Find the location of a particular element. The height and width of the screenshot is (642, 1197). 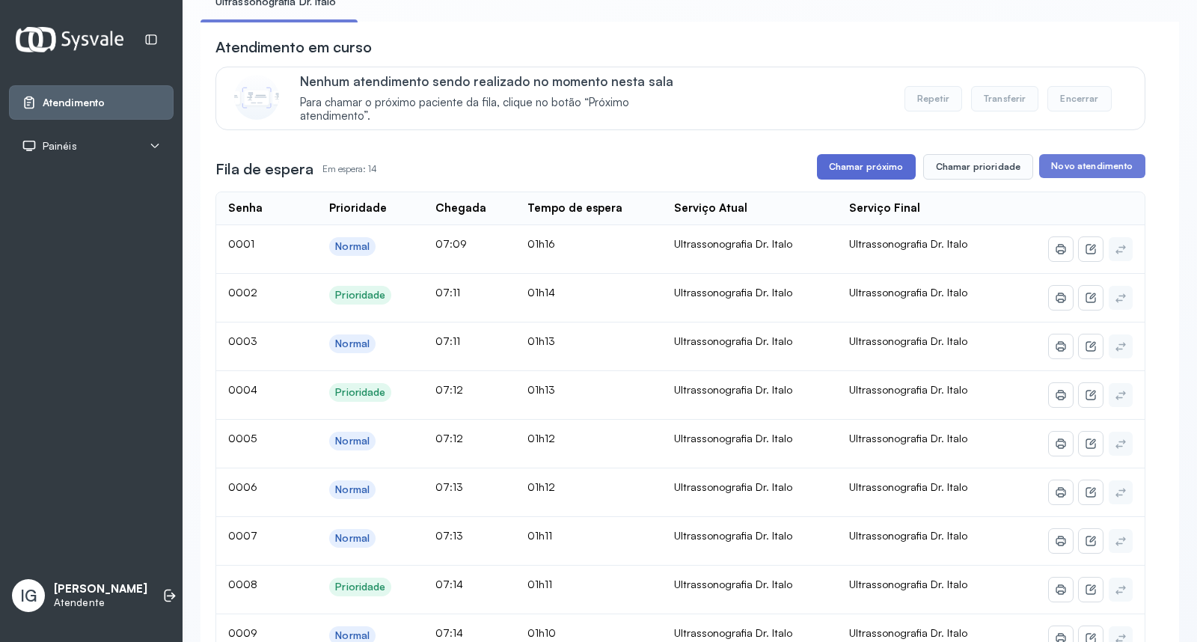

a: Atendimento is located at coordinates (91, 102).